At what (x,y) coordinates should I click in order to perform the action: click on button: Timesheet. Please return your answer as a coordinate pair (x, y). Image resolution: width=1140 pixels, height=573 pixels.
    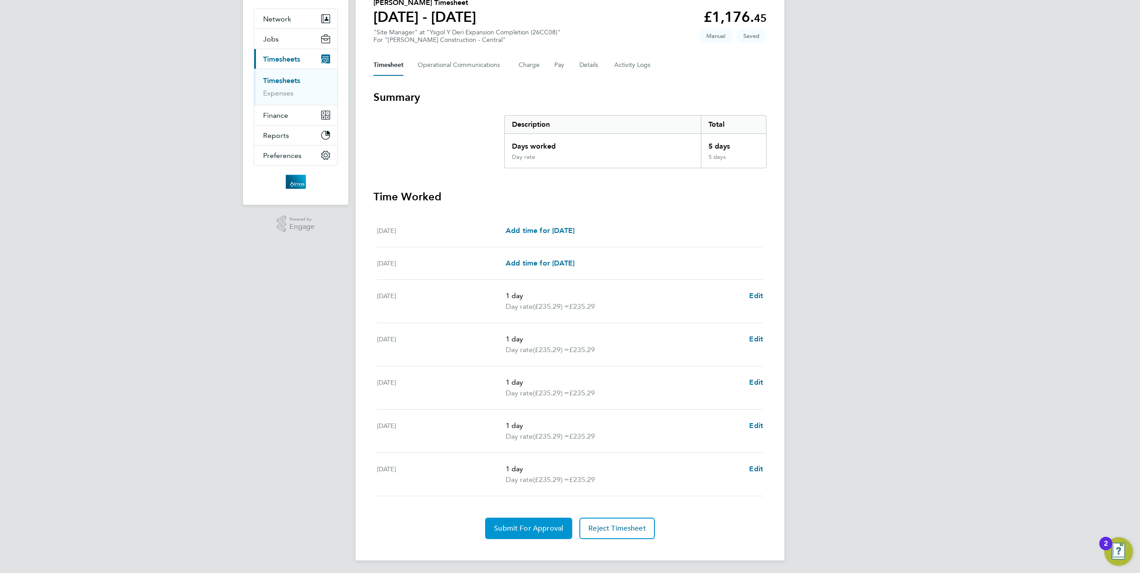
    Looking at the image, I should click on (388, 65).